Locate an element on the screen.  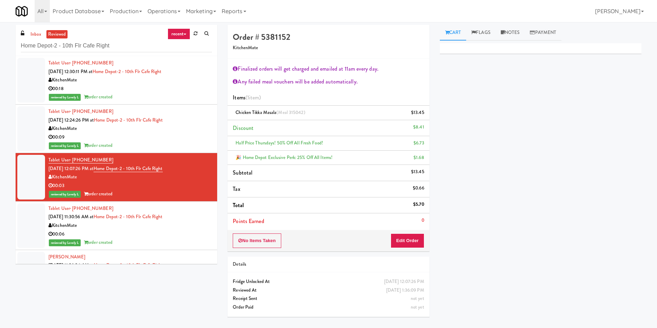
div: 00:09 is located at coordinates (130, 137).